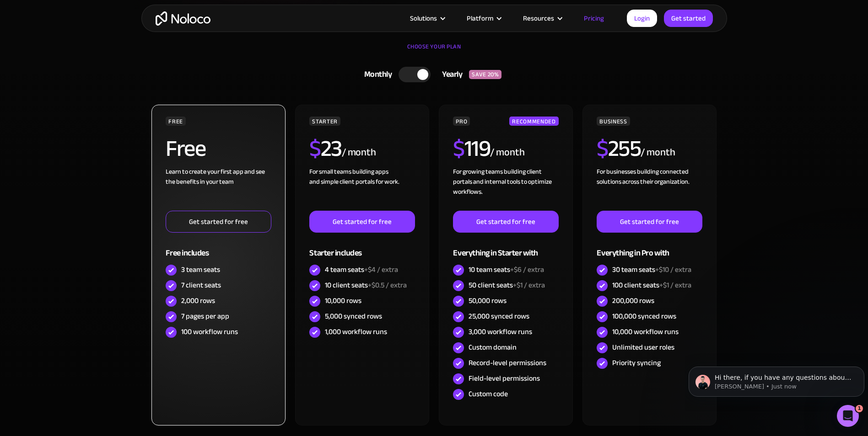 This screenshot has height=436, width=868. I want to click on span: +$0.5 / extra, so click(387, 285).